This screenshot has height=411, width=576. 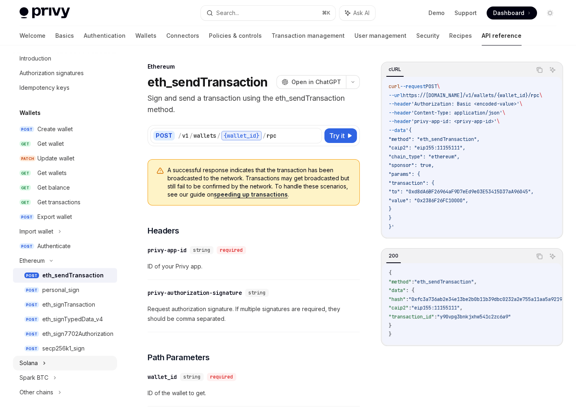 What do you see at coordinates (55, 129) in the screenshot?
I see `div: Create wallet` at bounding box center [55, 129].